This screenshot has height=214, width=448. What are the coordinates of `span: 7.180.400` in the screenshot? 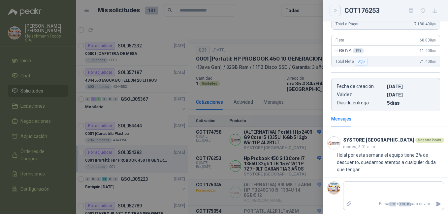 It's located at (425, 24).